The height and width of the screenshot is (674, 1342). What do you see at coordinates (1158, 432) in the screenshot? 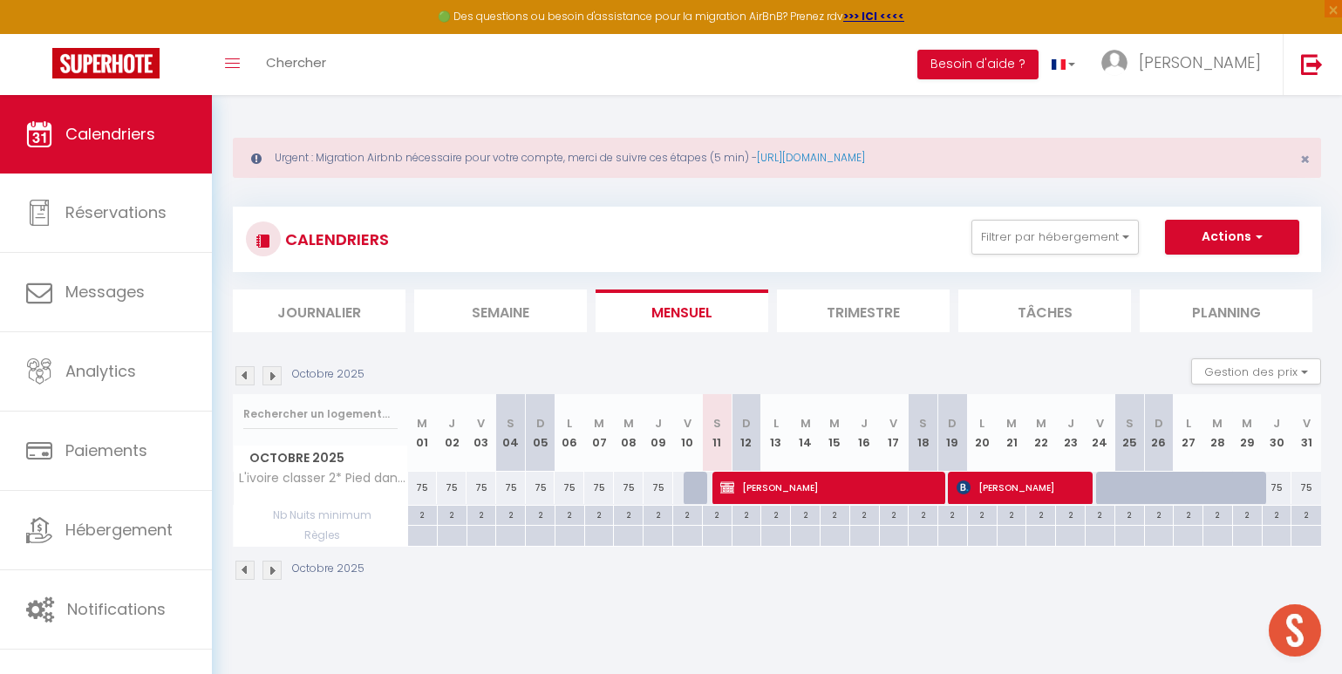
I see `th: 26` at bounding box center [1158, 432].